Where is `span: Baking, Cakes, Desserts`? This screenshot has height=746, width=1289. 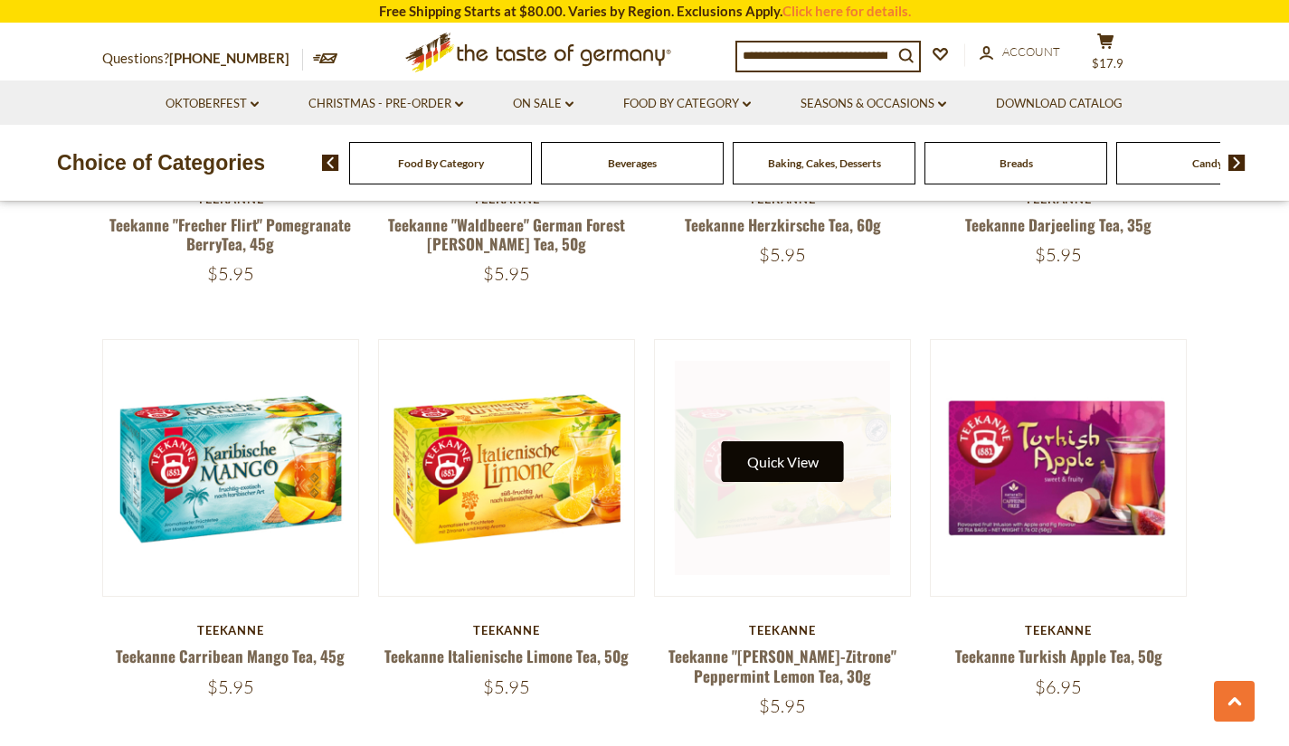 span: Baking, Cakes, Desserts is located at coordinates (824, 163).